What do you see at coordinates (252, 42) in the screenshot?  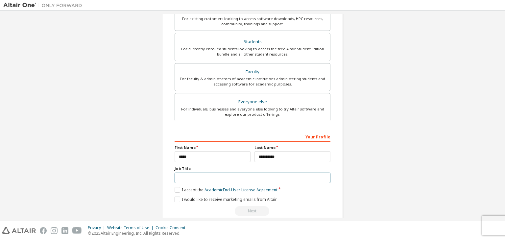 I see `div: Students` at bounding box center [252, 42].